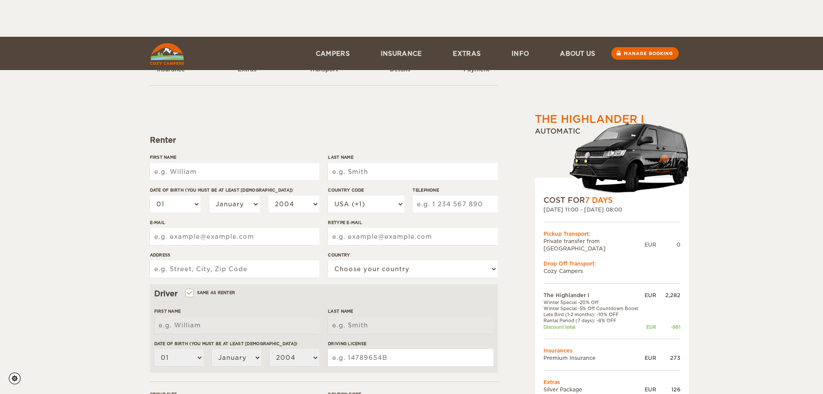  Describe the element at coordinates (589, 119) in the screenshot. I see `div: The Highlander I` at that location.